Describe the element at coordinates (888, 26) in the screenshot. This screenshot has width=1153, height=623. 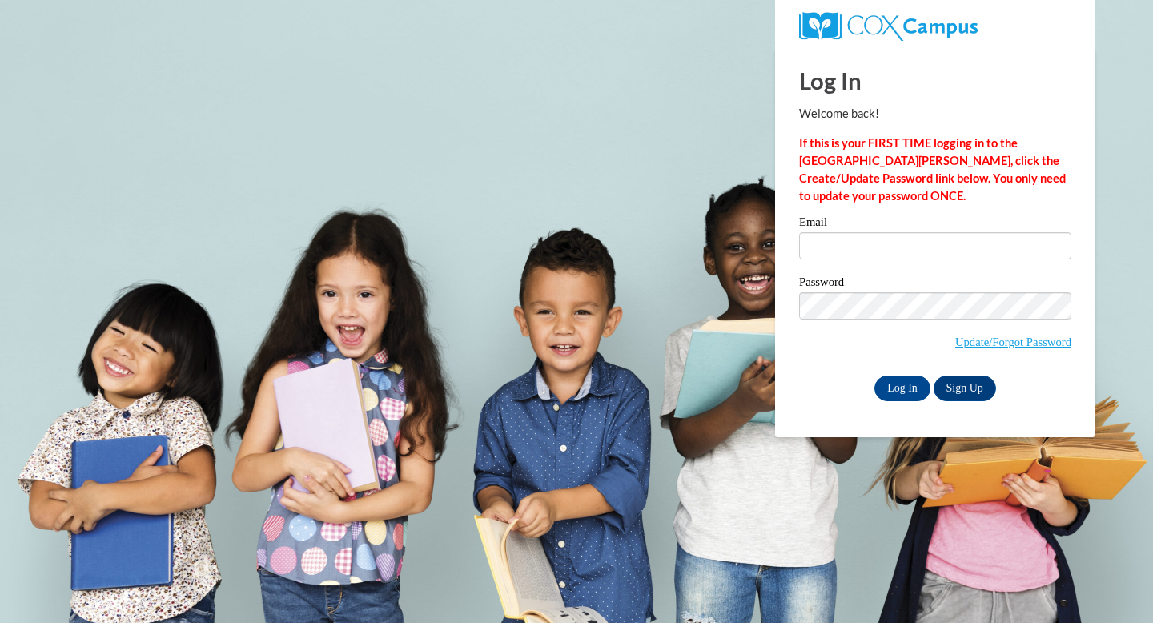
I see `img: COX Campus` at that location.